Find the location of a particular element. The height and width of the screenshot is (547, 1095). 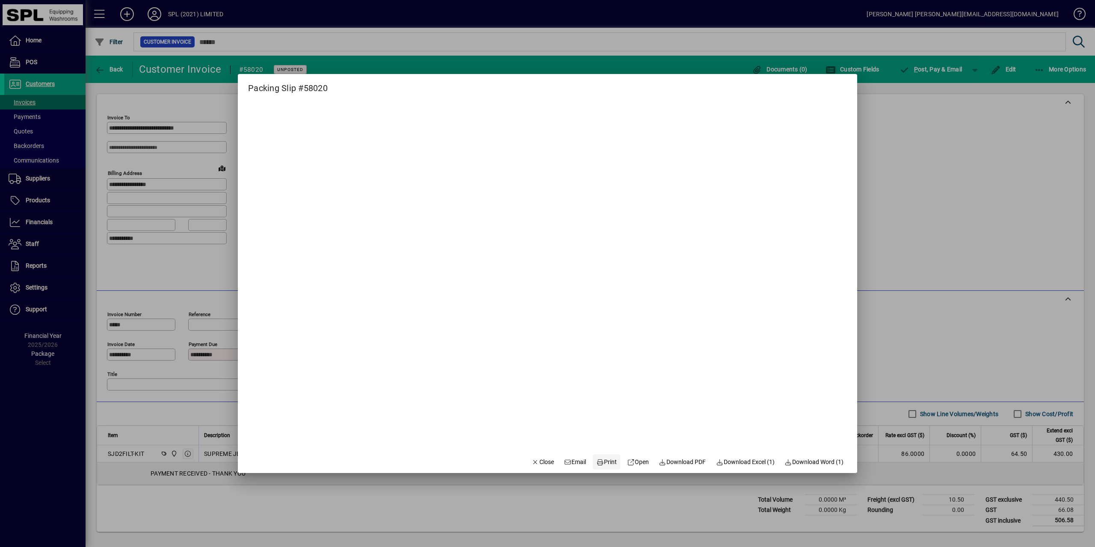

span: Close is located at coordinates (543, 462).